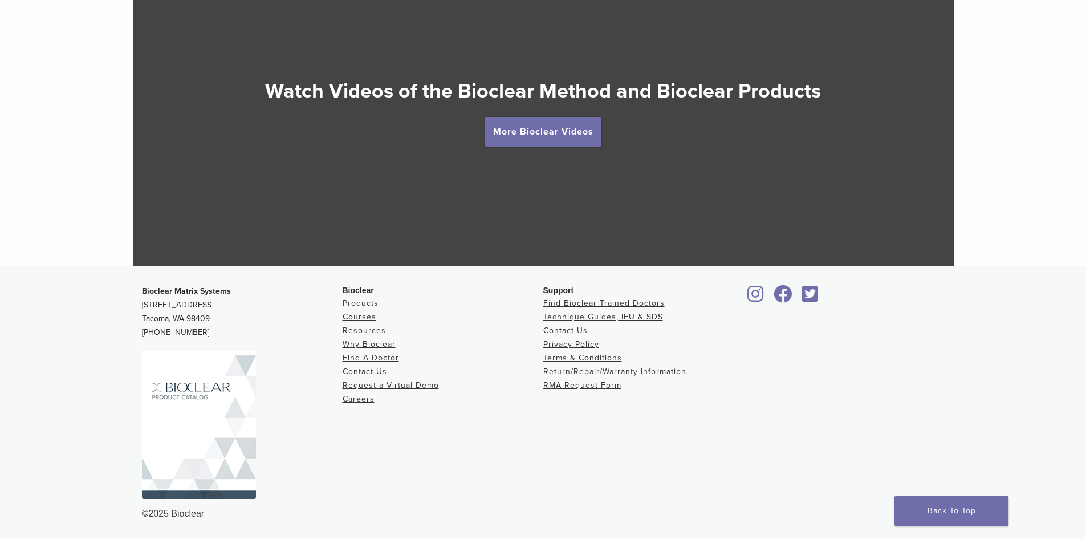  Describe the element at coordinates (364, 330) in the screenshot. I see `a: Resources` at that location.